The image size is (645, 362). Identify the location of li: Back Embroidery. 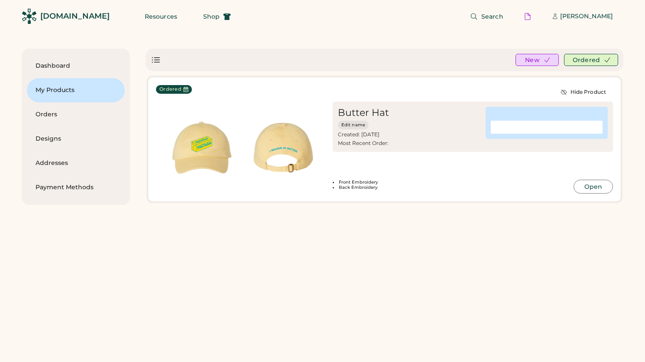
(452, 187).